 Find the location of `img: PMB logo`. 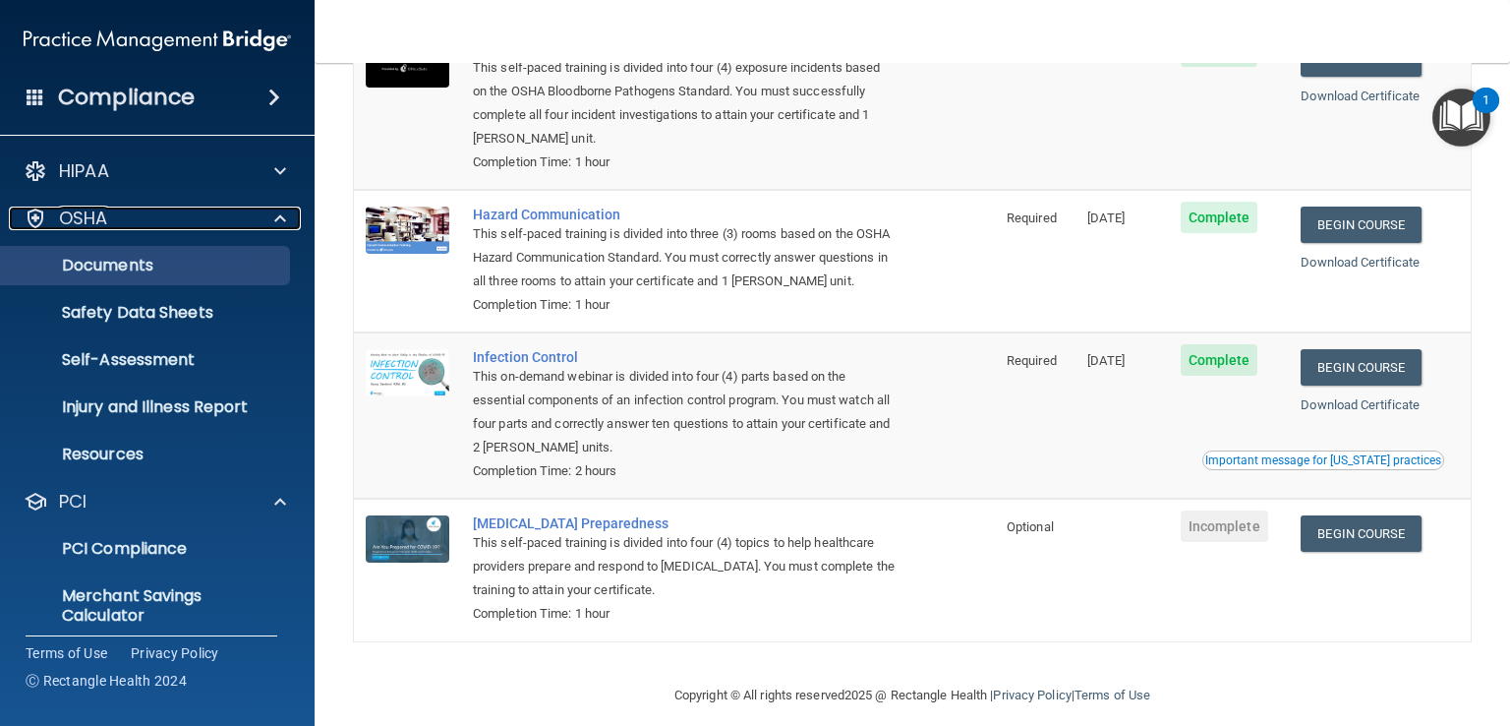

img: PMB logo is located at coordinates (157, 40).